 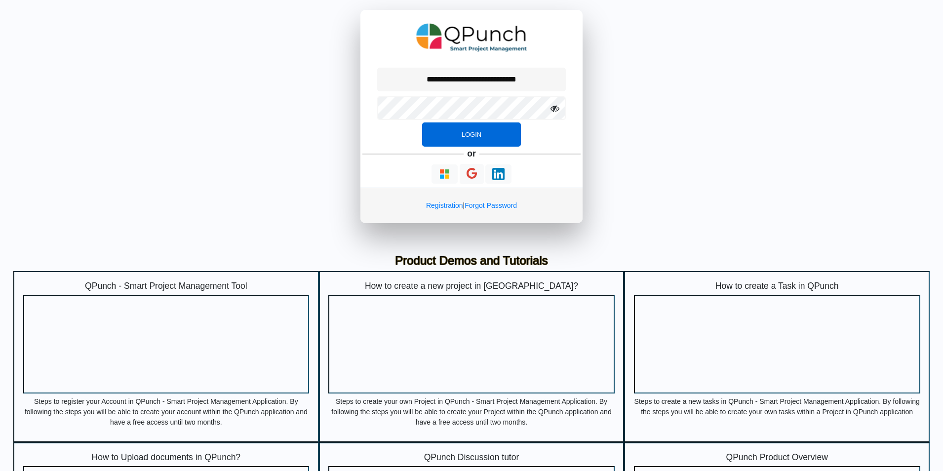 What do you see at coordinates (472, 134) in the screenshot?
I see `span: Login` at bounding box center [472, 134].